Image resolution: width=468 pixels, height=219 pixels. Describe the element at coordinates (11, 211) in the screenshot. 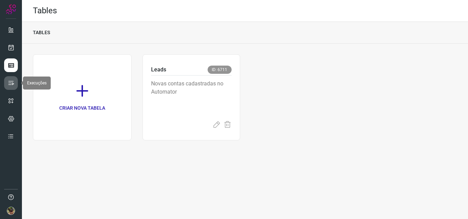

I see `img: 6adef898635591440a8308d58ed64fba.jpg` at that location.